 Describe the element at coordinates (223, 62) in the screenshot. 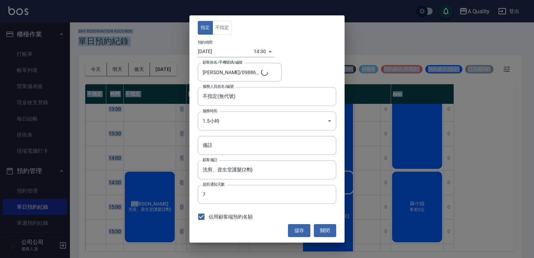

I see `label: 顧客姓名/手機號碼/編號` at that location.